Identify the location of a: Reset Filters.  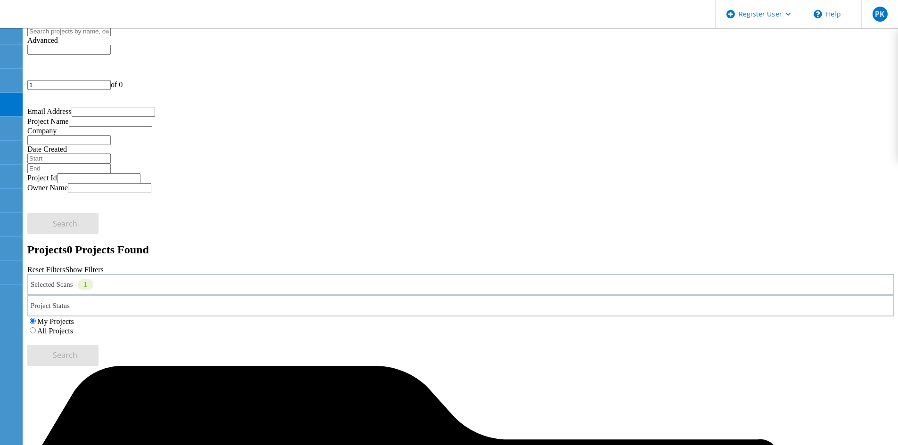
(46, 270).